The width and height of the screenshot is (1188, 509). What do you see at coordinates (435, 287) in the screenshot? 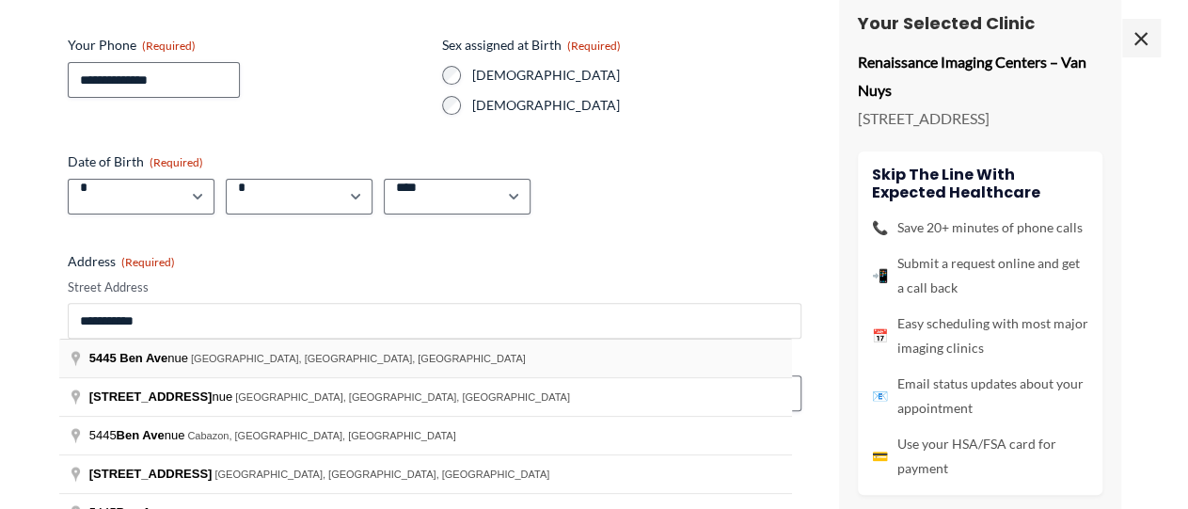
I see `label: Street Address` at bounding box center [435, 287].